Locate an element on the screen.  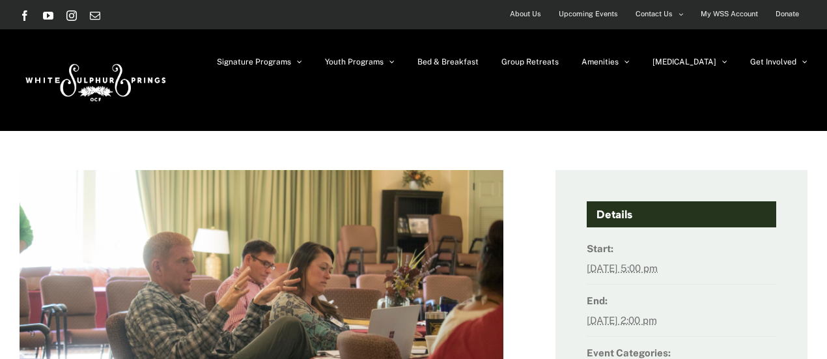
abbr: 2025-11-09 is located at coordinates (622, 320).